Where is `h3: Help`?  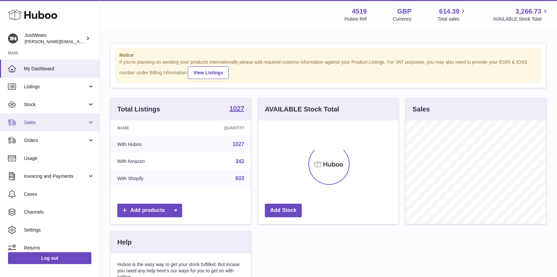 h3: Help is located at coordinates (124, 242).